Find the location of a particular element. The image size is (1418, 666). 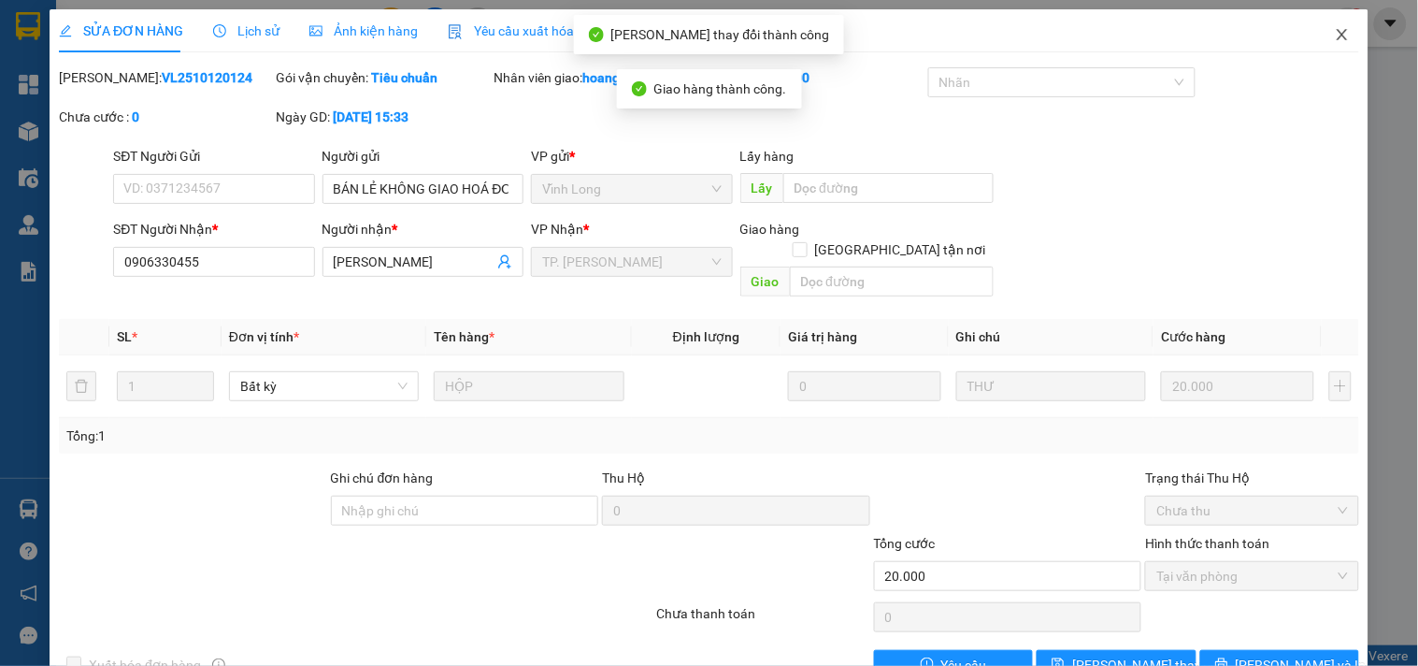

span: Vĩnh Long is located at coordinates (631, 189).